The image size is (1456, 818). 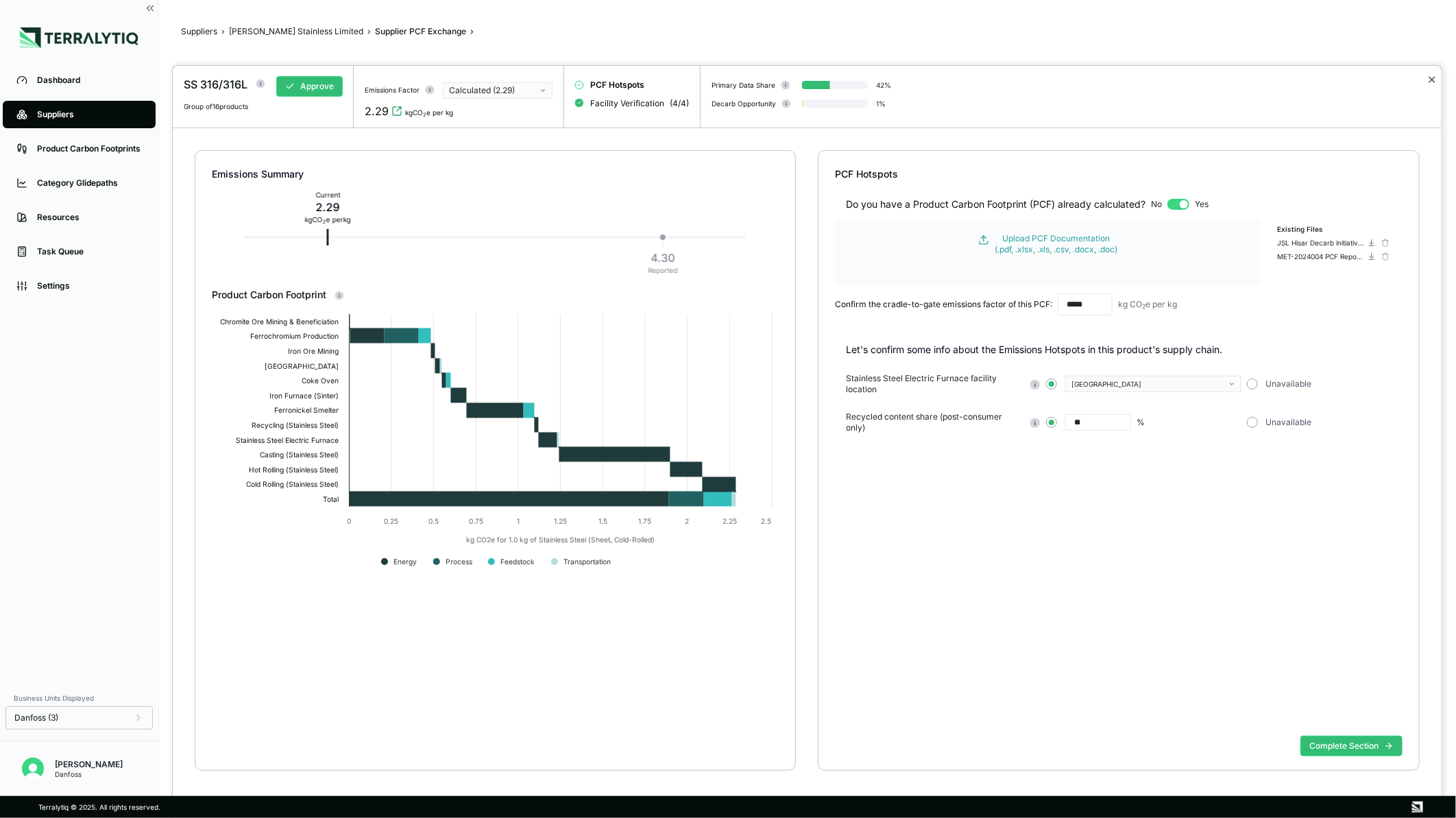 I want to click on text: 0, so click(x=349, y=521).